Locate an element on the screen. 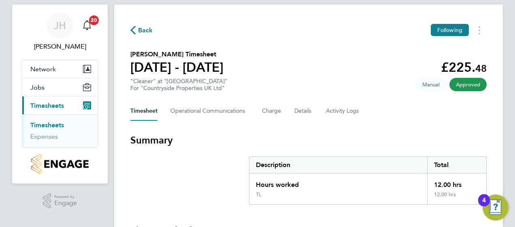 This screenshot has width=515, height=227. span: This timesheet was manually created. is located at coordinates (431, 84).